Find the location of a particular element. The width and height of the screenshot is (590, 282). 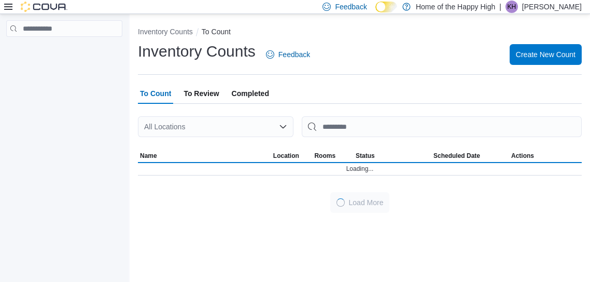

span: To Count is located at coordinates (156, 93).